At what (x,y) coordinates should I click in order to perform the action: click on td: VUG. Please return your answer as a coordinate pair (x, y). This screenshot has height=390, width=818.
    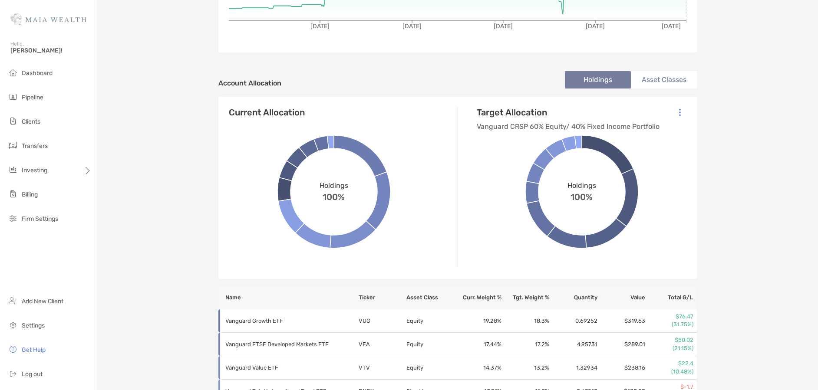
    Looking at the image, I should click on (382, 321).